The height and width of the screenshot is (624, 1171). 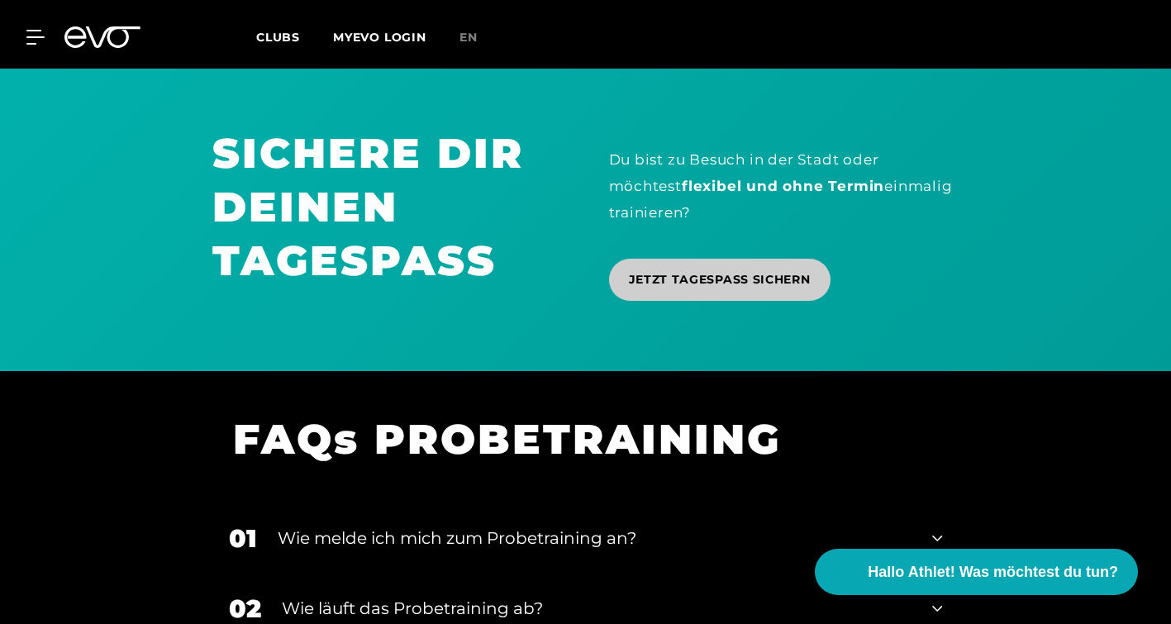 I want to click on button: Hallo Athlet! Was möchtest du tun?, so click(x=976, y=572).